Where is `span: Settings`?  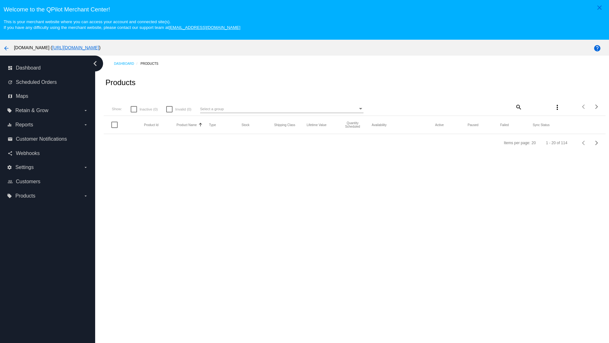 span: Settings is located at coordinates (24, 167).